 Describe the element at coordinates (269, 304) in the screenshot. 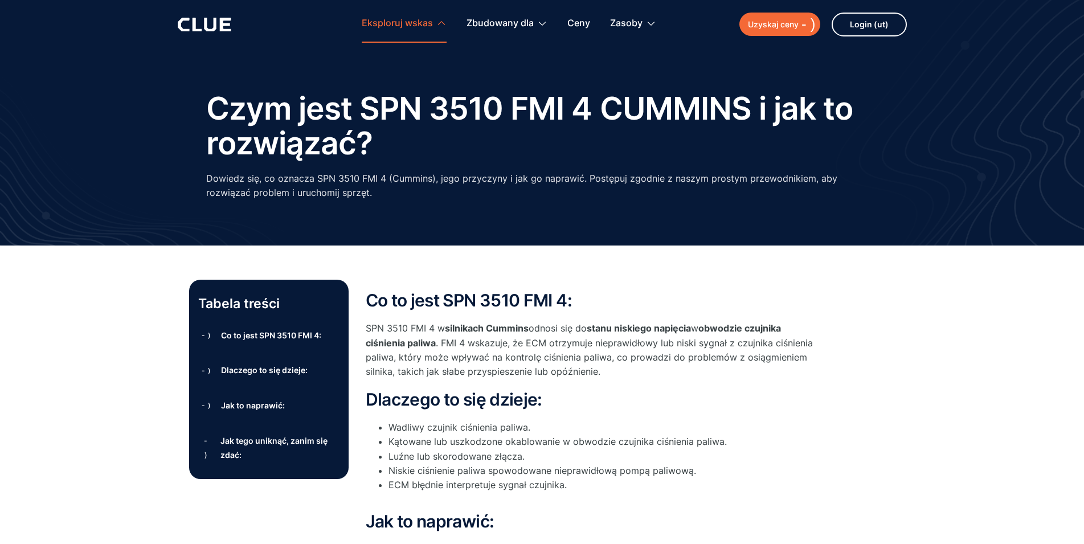

I see `p: Tabela treści` at that location.